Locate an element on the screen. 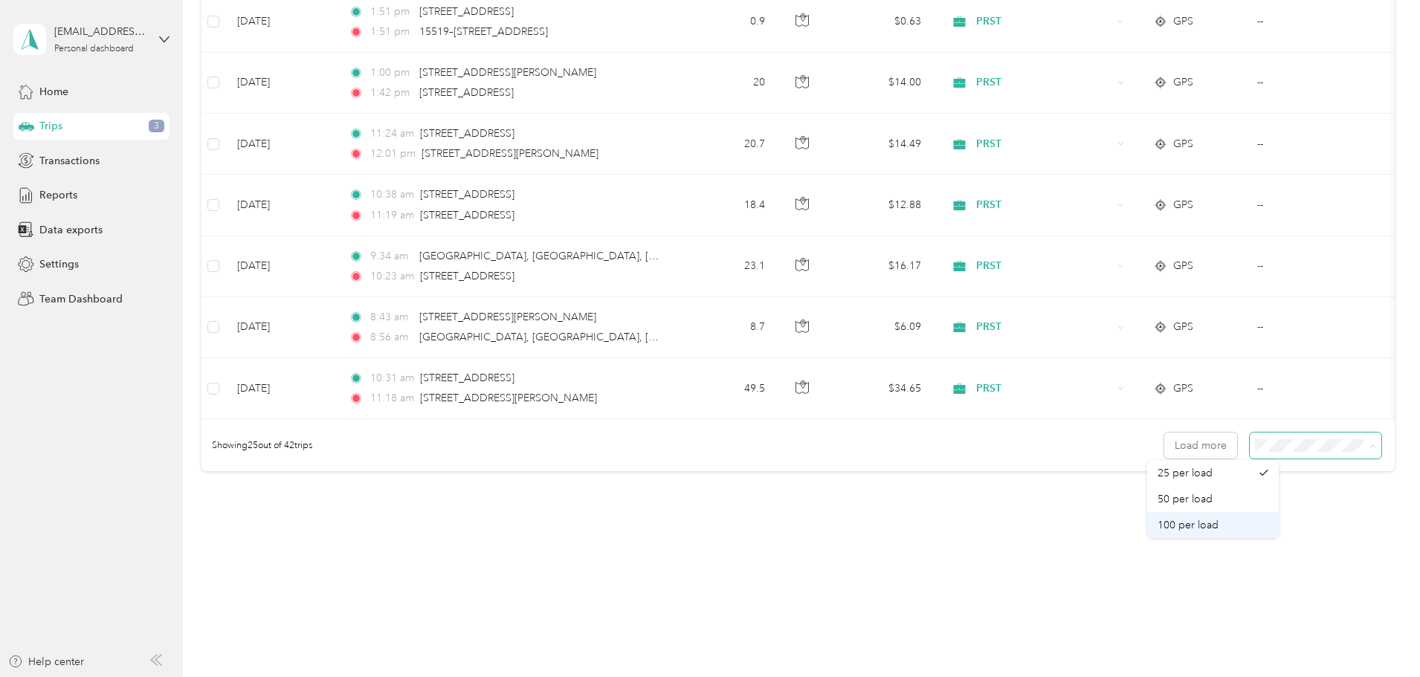 Image resolution: width=1420 pixels, height=677 pixels. span: 11:19 am is located at coordinates (392, 216).